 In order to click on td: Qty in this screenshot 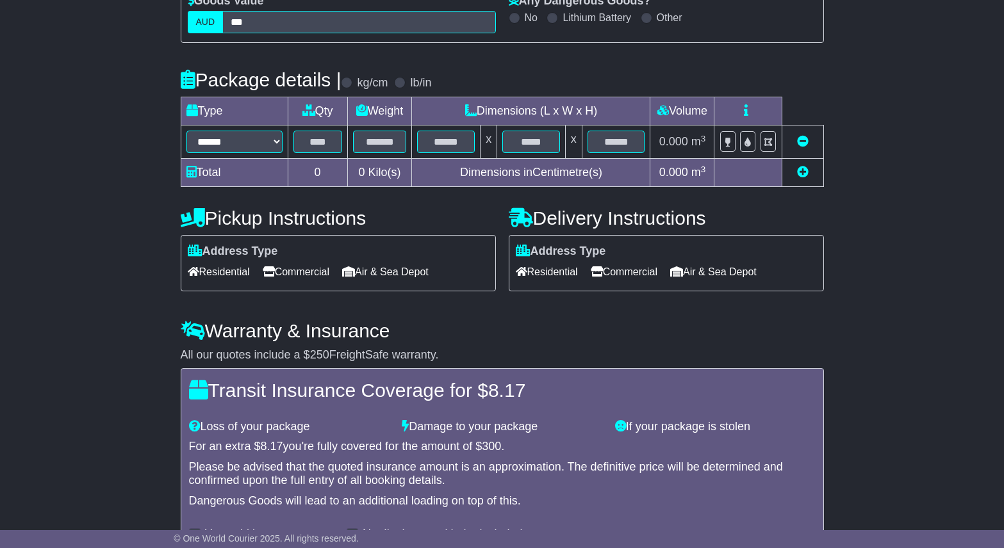, I will do `click(317, 111)`.